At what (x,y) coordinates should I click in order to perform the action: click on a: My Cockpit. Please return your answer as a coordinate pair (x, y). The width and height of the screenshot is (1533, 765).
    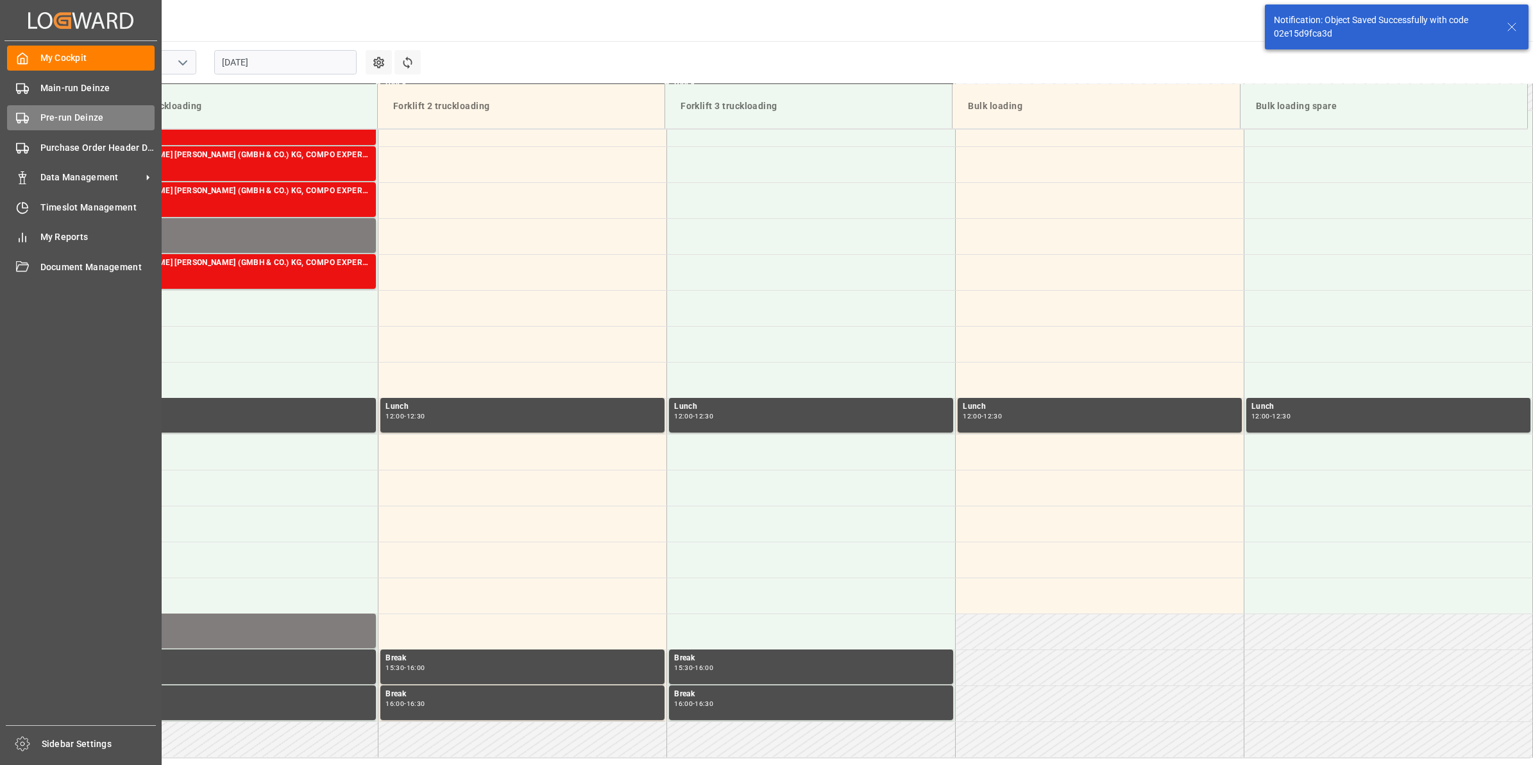
    Looking at the image, I should click on (81, 58).